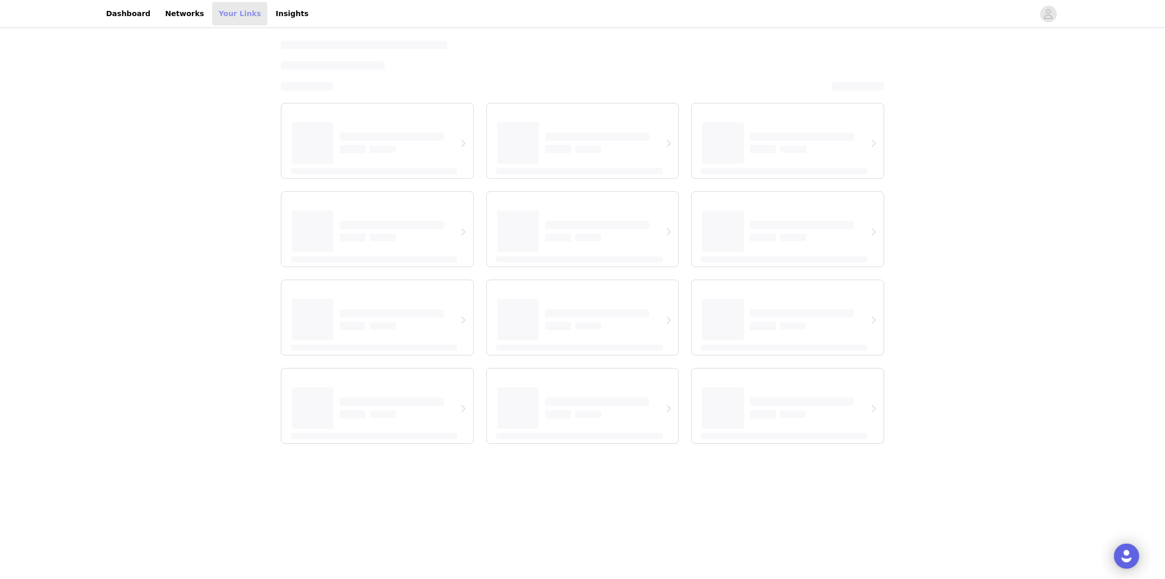 This screenshot has height=579, width=1165. Describe the element at coordinates (128, 14) in the screenshot. I see `a: Dashboard` at that location.